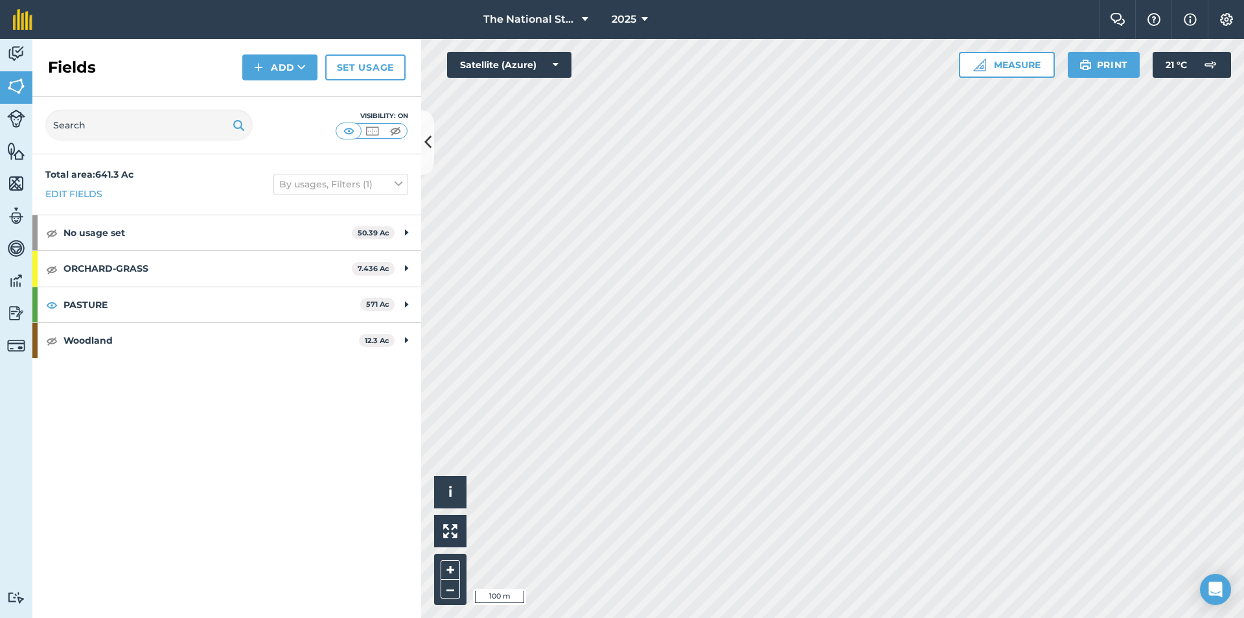  I want to click on button: i, so click(450, 492).